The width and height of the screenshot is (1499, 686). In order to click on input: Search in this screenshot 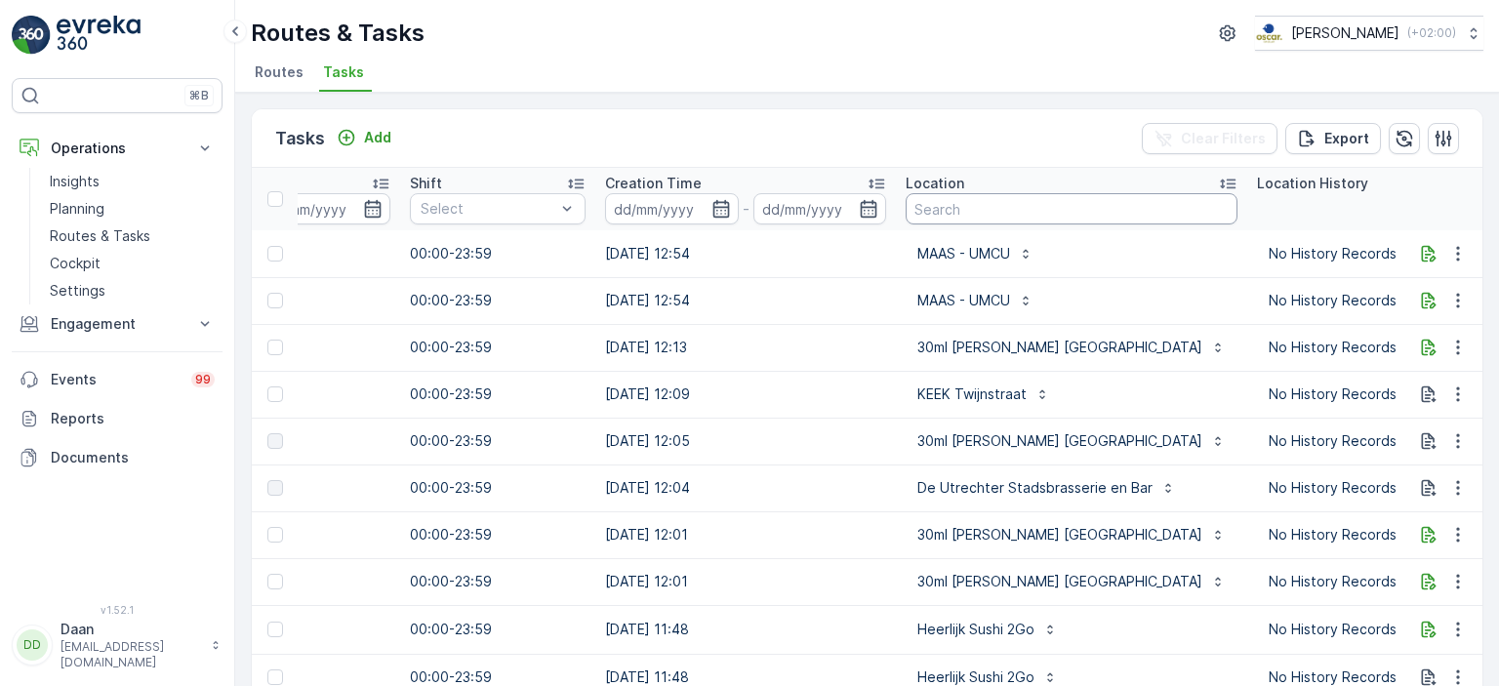, I will do `click(1071, 209)`.